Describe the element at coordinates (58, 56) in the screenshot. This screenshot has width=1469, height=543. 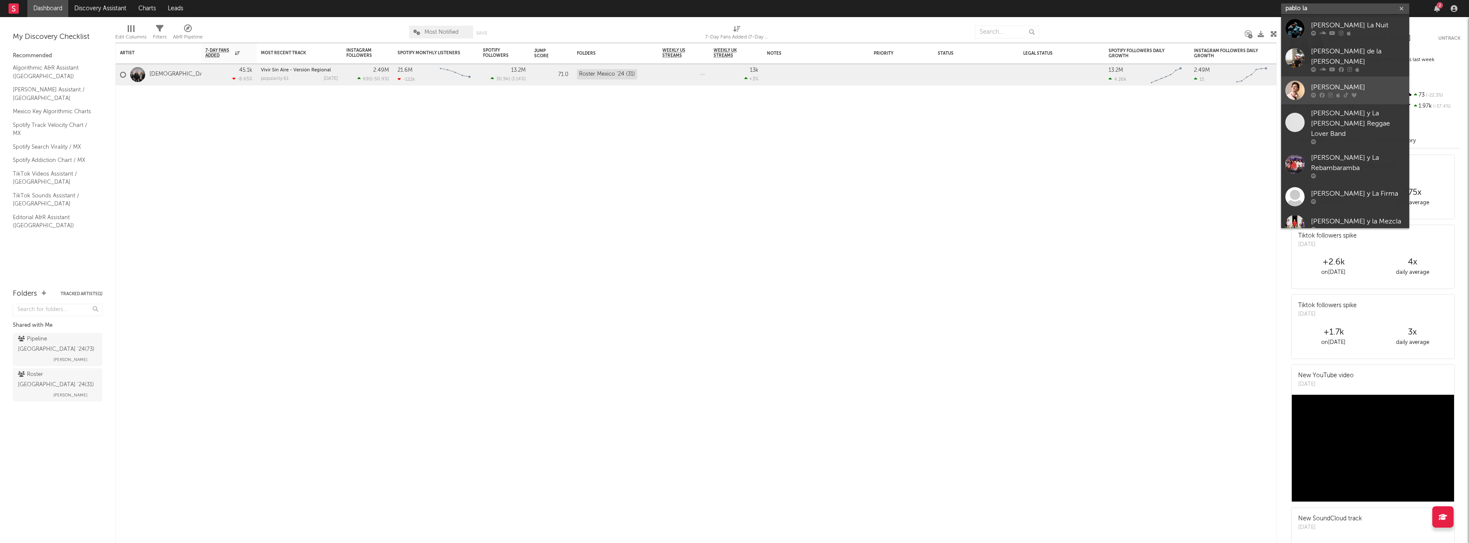
I see `div: Recommended` at that location.